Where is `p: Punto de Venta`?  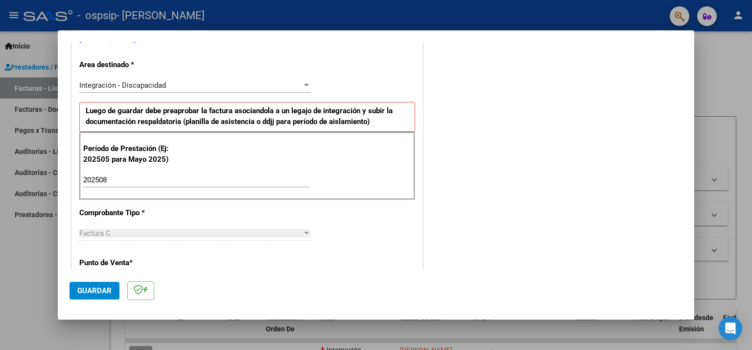
p: Punto de Venta is located at coordinates (130, 263).